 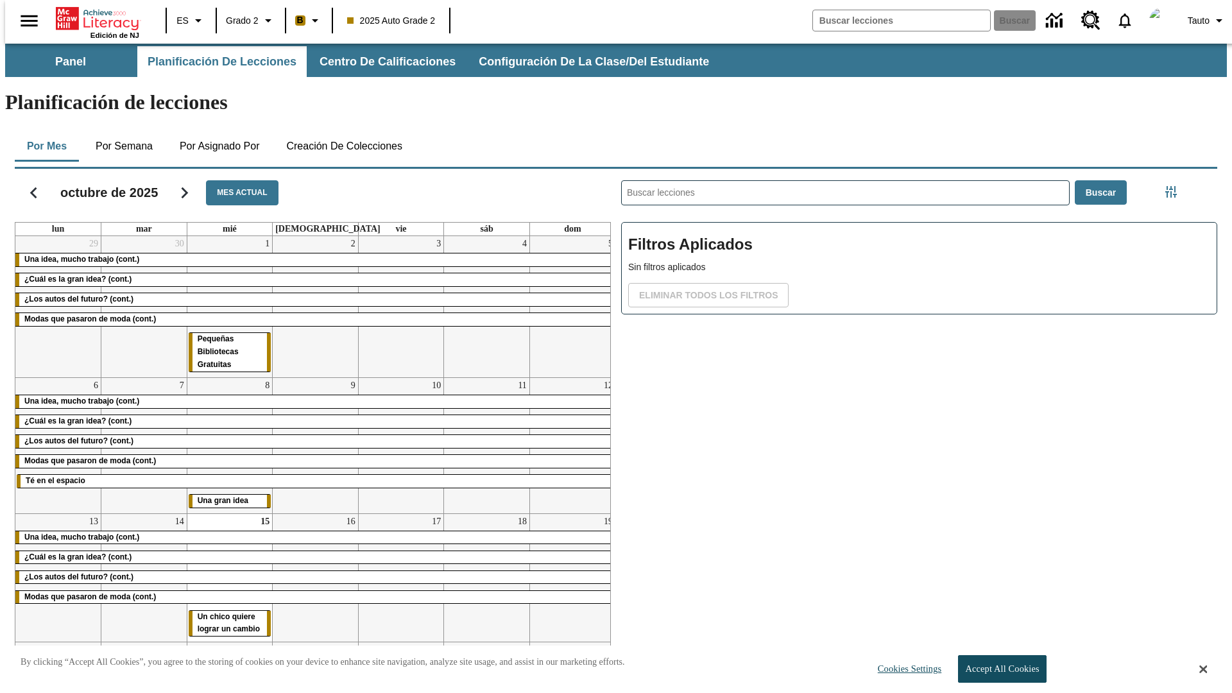 What do you see at coordinates (265, 522) in the screenshot?
I see `a: 15 de octubre de 2025` at bounding box center [265, 522].